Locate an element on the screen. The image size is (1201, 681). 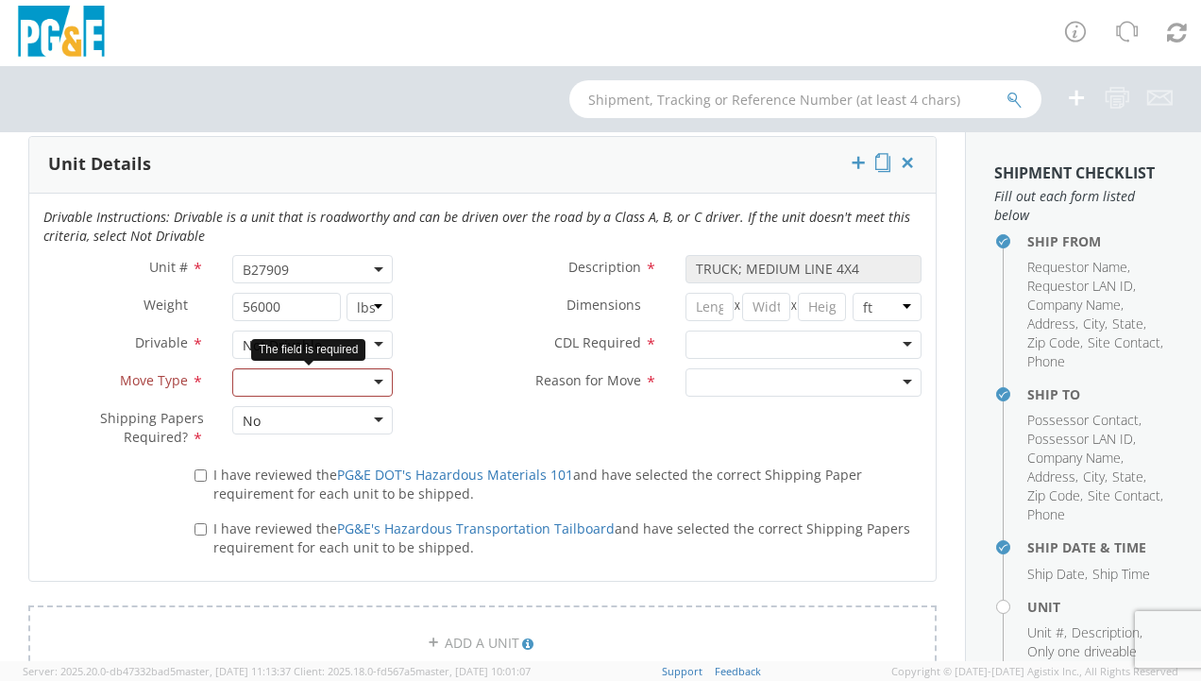
span: Fill out each form listed below is located at coordinates (1083, 206).